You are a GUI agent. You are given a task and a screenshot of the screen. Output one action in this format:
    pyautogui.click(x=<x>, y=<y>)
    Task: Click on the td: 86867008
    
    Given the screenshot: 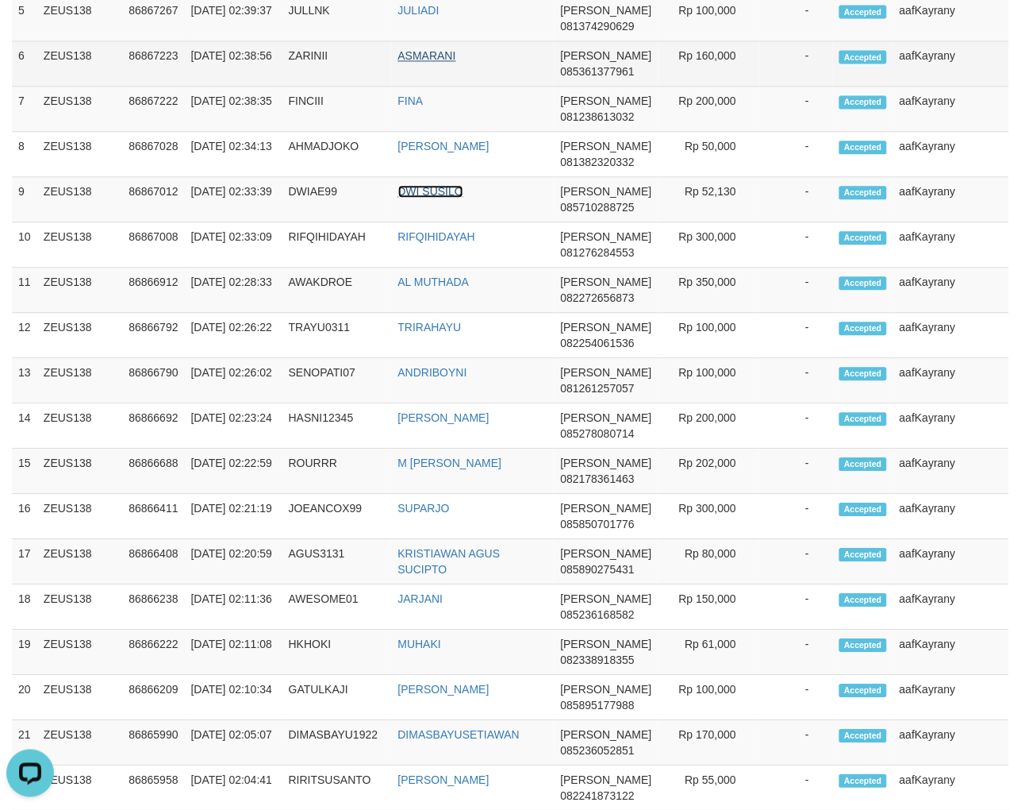 What is the action you would take?
    pyautogui.click(x=153, y=244)
    